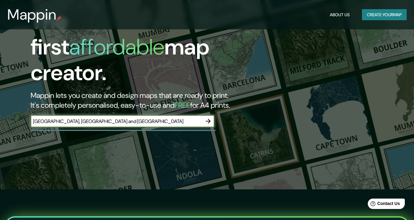  I want to click on h5: FREE, so click(182, 105).